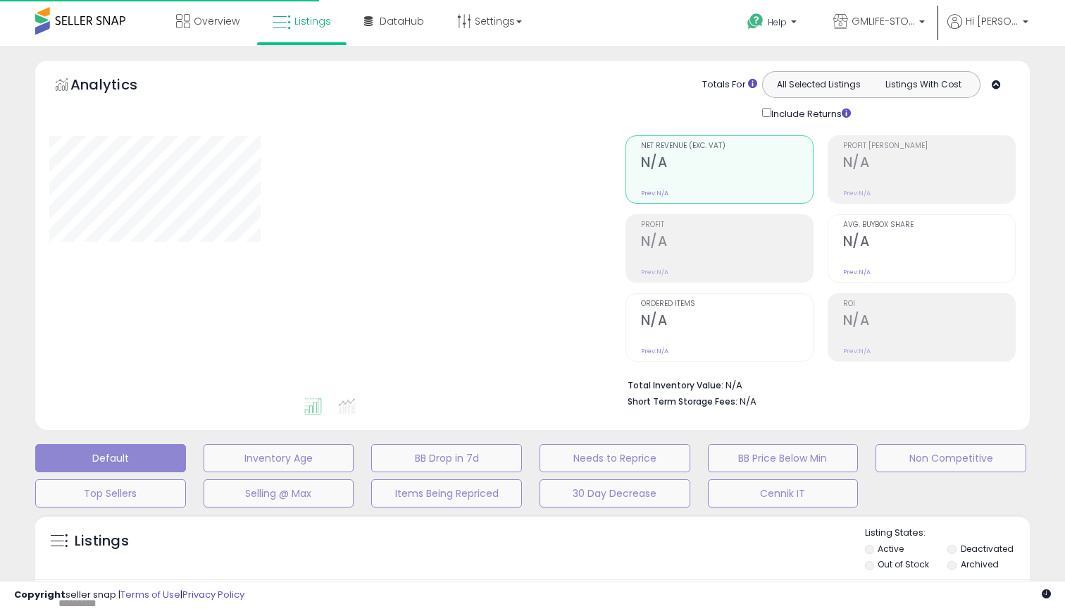 The width and height of the screenshot is (1065, 609). I want to click on b: Total Inventory Value:, so click(675, 385).